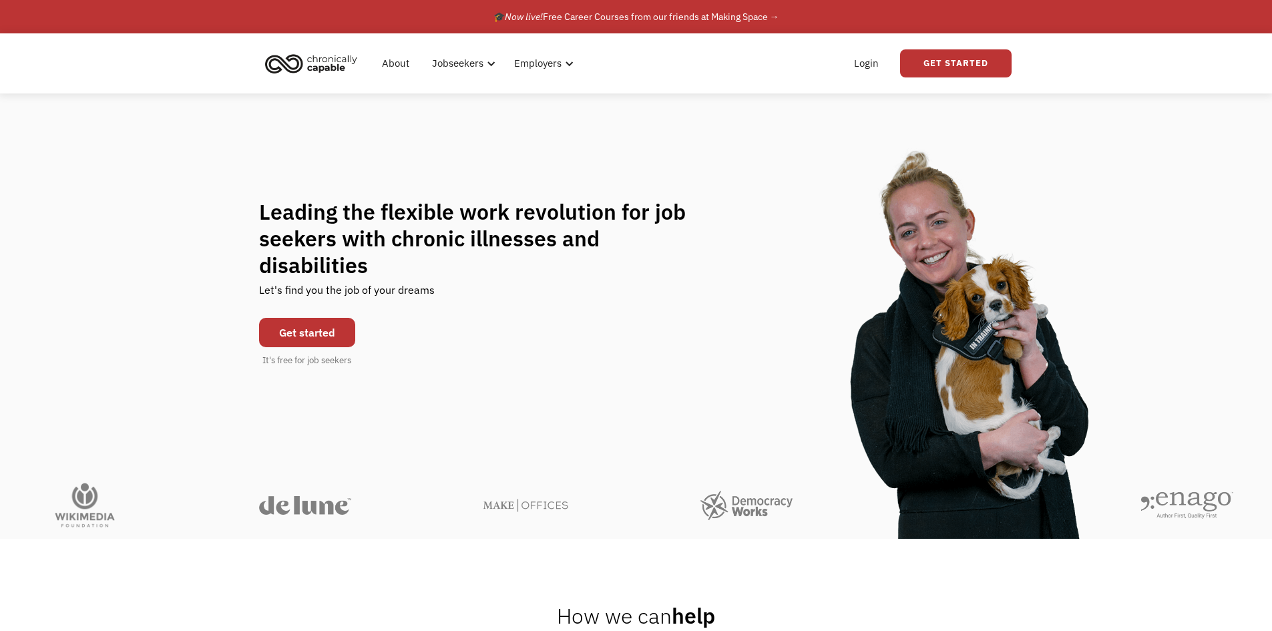 This screenshot has width=1272, height=631. What do you see at coordinates (307, 361) in the screenshot?
I see `div: It's free for job seekers` at bounding box center [307, 361].